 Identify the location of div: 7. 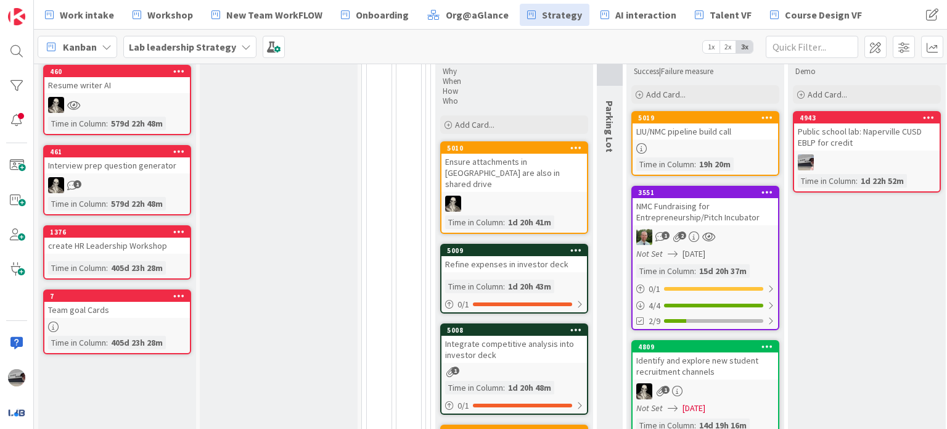
(117, 296).